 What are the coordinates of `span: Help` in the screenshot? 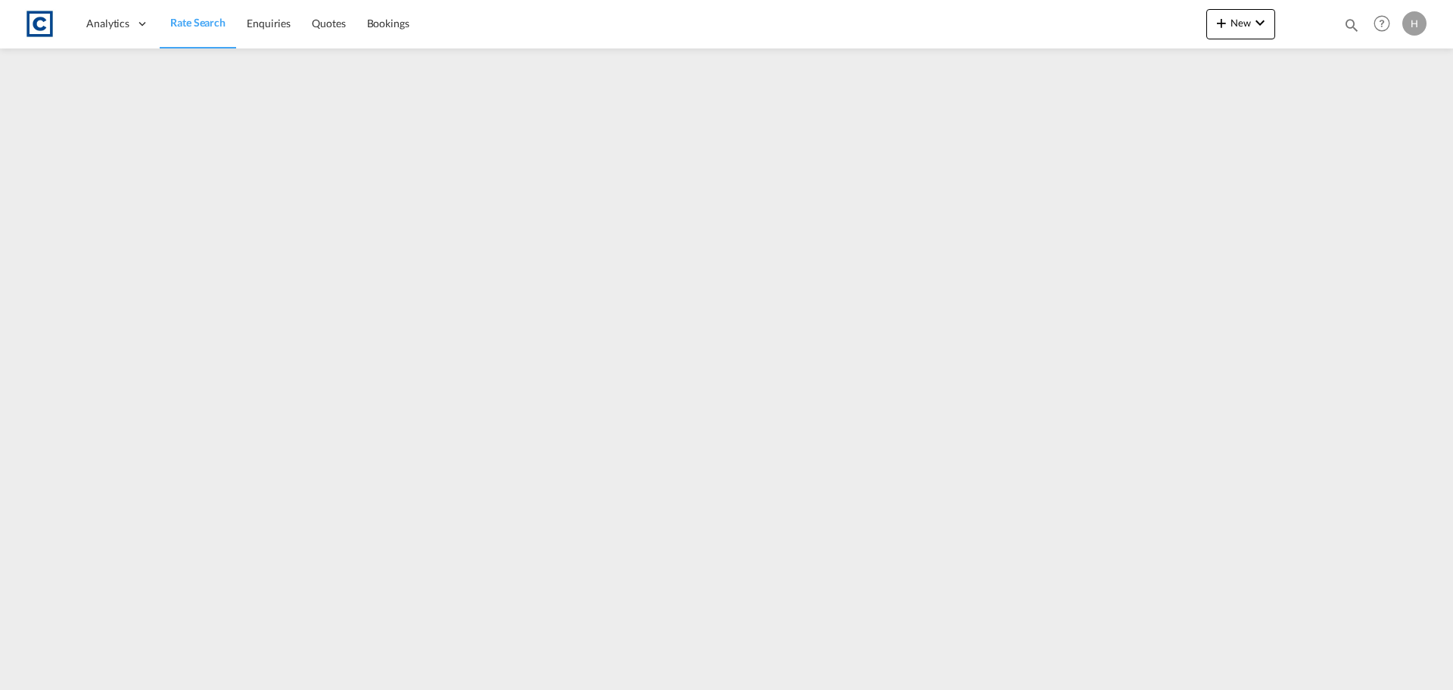 It's located at (1382, 23).